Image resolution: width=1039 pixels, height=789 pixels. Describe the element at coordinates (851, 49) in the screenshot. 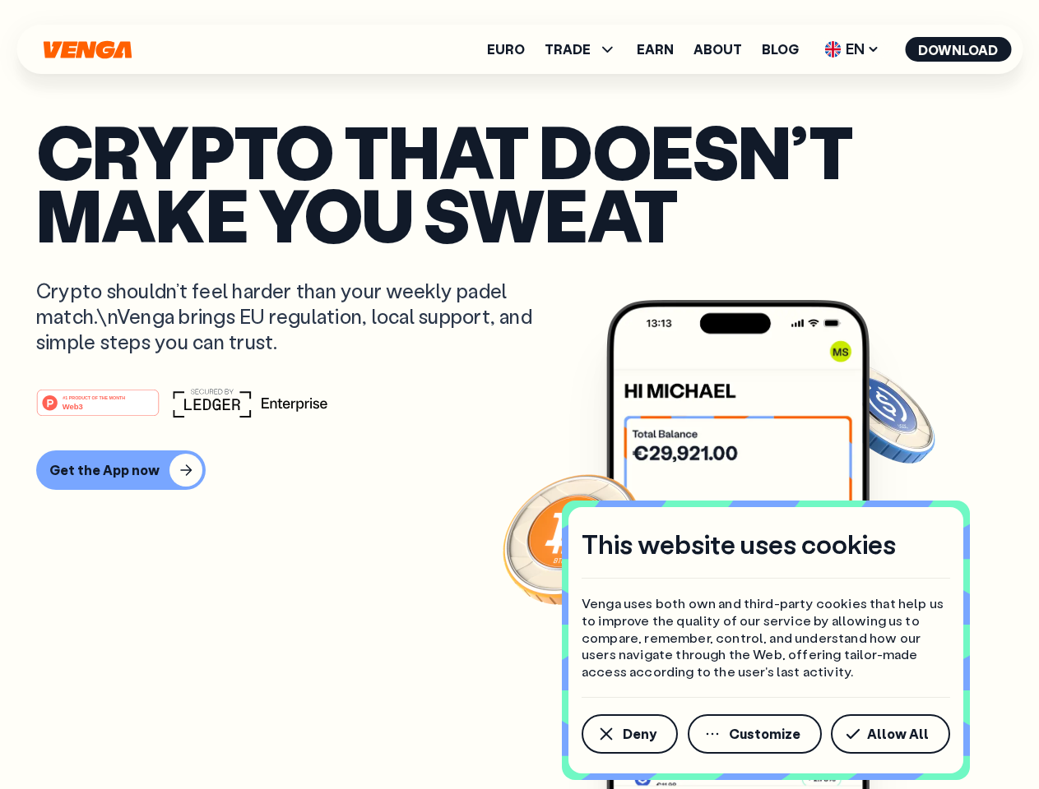

I see `span: EN` at that location.